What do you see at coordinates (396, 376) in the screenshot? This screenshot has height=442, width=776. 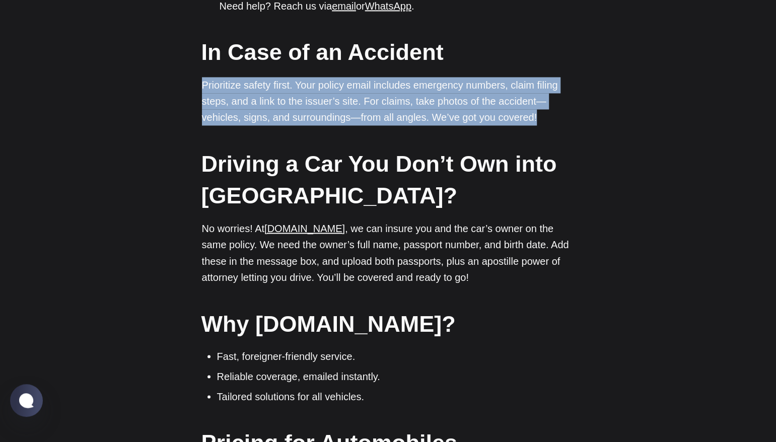 I see `li: Reliable coverage, emailed instantly.` at bounding box center [396, 376].